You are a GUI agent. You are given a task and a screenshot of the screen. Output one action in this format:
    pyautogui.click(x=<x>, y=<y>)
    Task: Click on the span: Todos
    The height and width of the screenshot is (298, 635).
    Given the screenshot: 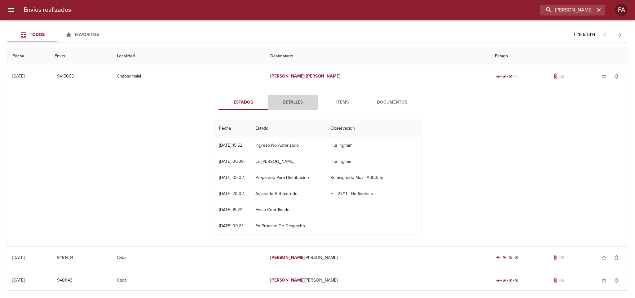 What is the action you would take?
    pyautogui.click(x=37, y=34)
    